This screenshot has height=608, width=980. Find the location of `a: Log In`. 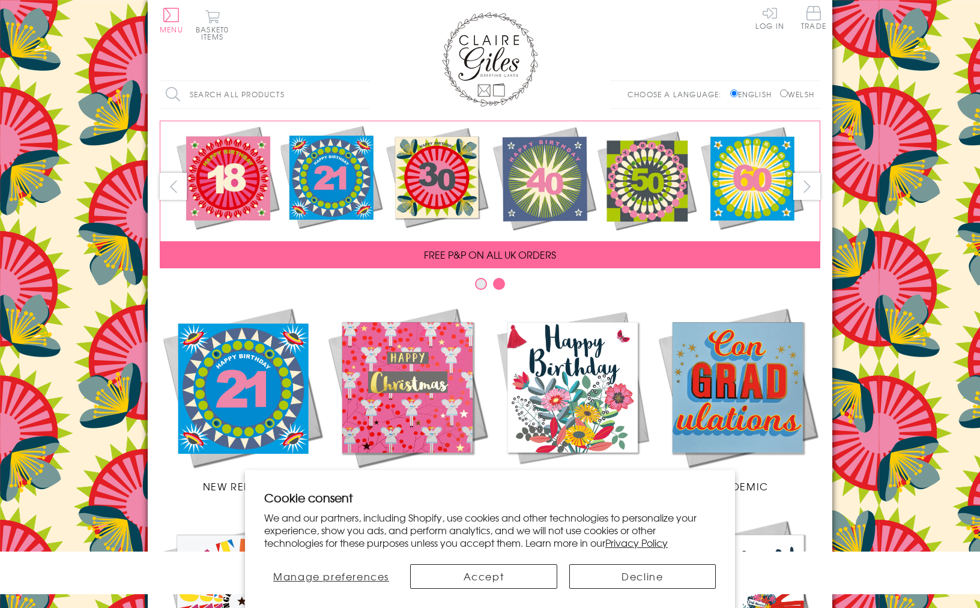

a: Log In is located at coordinates (770, 17).